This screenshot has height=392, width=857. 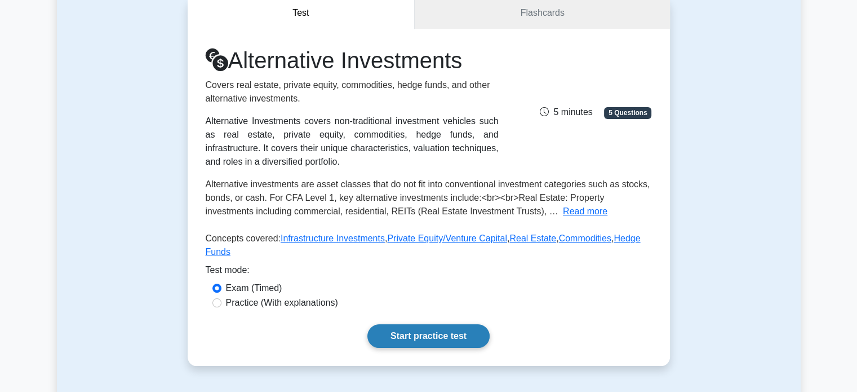 I want to click on a: Infrastructure Investments, so click(x=333, y=238).